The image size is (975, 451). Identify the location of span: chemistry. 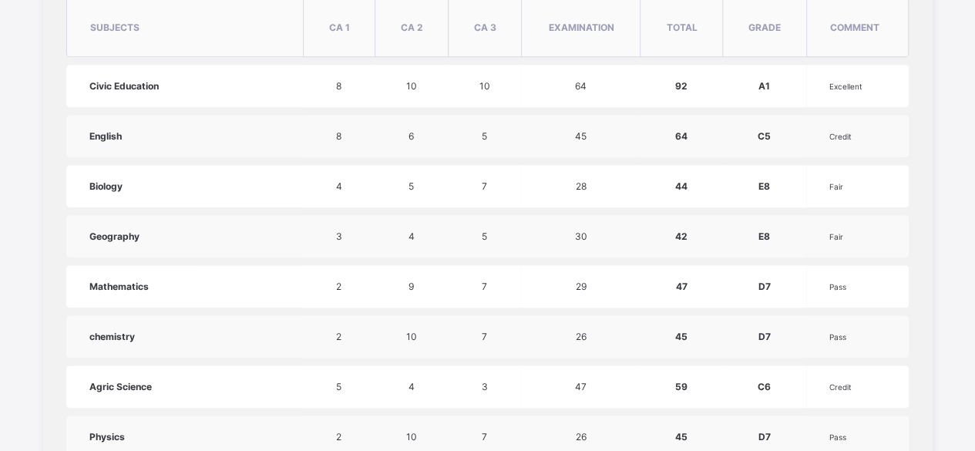
(112, 336).